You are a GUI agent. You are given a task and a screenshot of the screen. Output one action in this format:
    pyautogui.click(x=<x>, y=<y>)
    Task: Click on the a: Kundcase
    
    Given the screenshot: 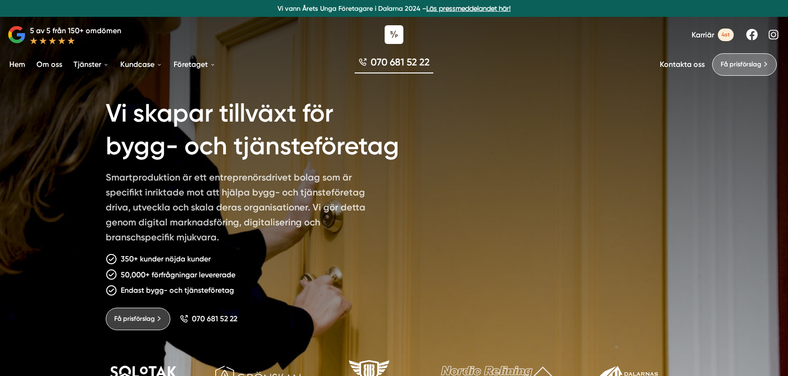 What is the action you would take?
    pyautogui.click(x=141, y=64)
    